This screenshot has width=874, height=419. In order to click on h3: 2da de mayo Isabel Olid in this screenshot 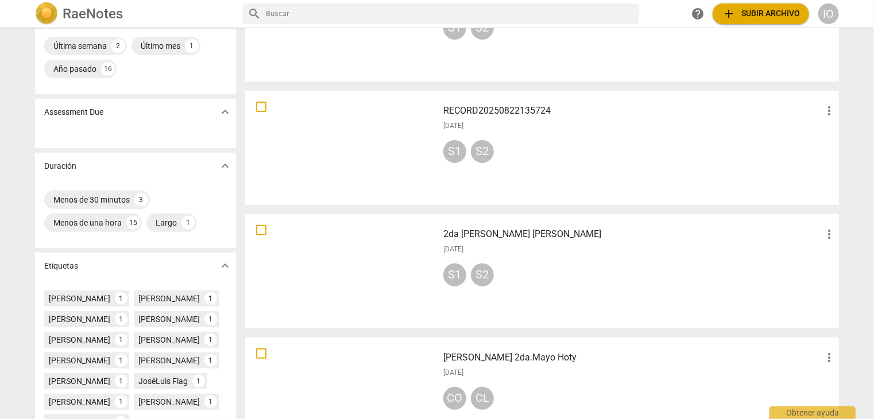, I will do `click(633, 234)`.